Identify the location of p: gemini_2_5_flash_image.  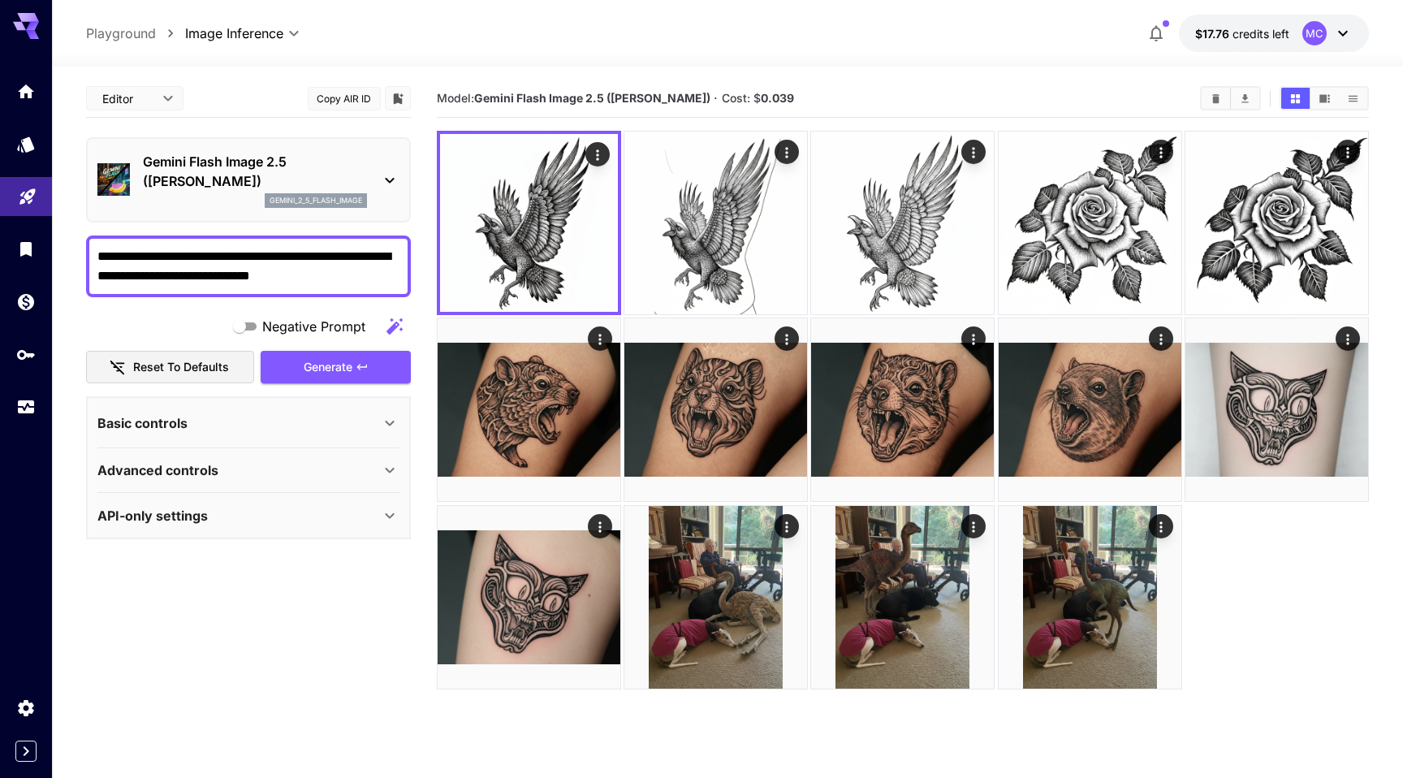
(316, 201).